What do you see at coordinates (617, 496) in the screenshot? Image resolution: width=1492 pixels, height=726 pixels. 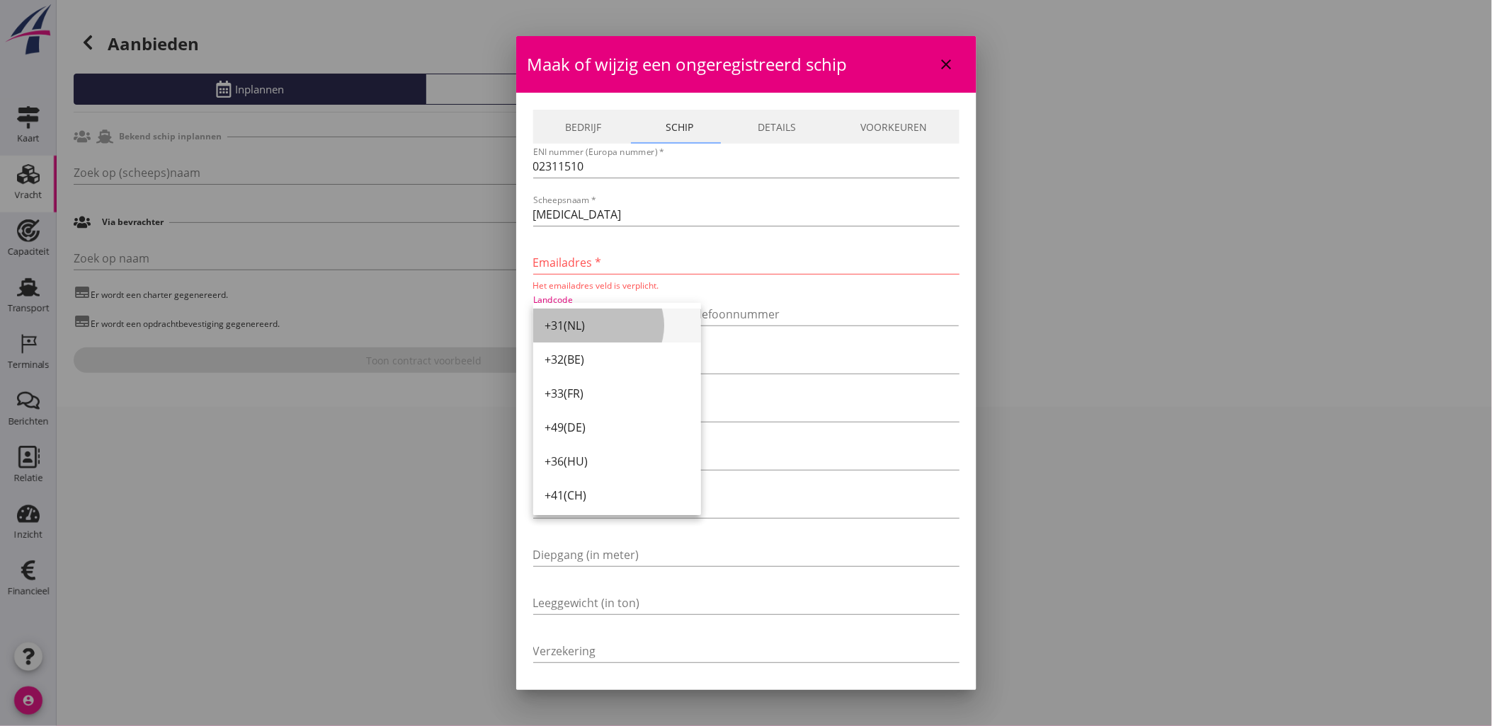 I see `div: +41(CH)` at bounding box center [617, 496].